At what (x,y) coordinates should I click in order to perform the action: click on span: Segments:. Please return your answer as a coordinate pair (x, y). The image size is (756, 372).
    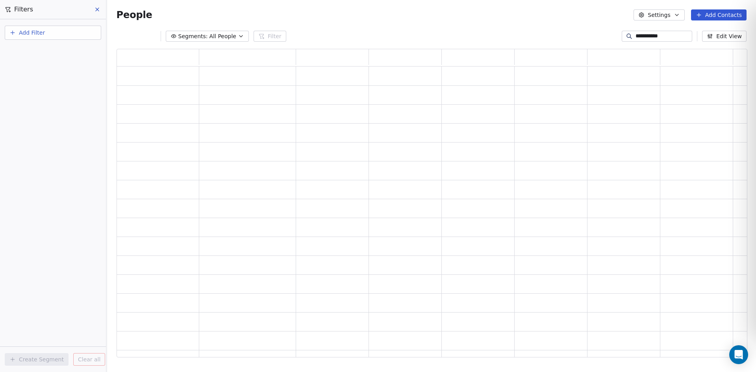
    Looking at the image, I should click on (193, 36).